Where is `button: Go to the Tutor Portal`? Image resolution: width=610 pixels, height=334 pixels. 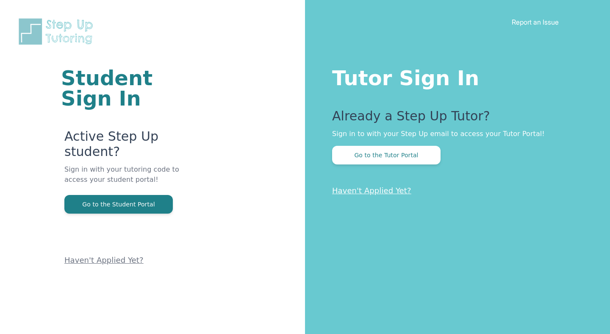
button: Go to the Tutor Portal is located at coordinates (387, 155).